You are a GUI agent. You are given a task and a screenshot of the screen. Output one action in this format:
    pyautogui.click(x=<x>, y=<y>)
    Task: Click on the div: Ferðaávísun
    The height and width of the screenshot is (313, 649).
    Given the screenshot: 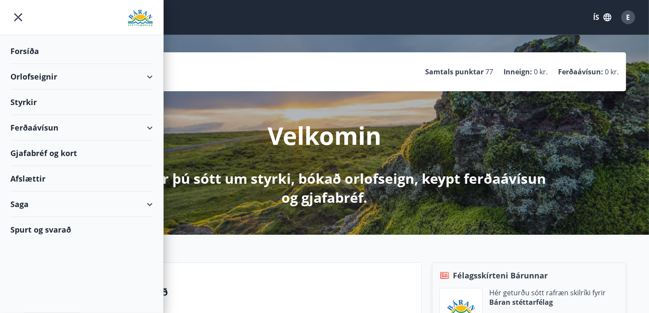 What is the action you would take?
    pyautogui.click(x=81, y=128)
    